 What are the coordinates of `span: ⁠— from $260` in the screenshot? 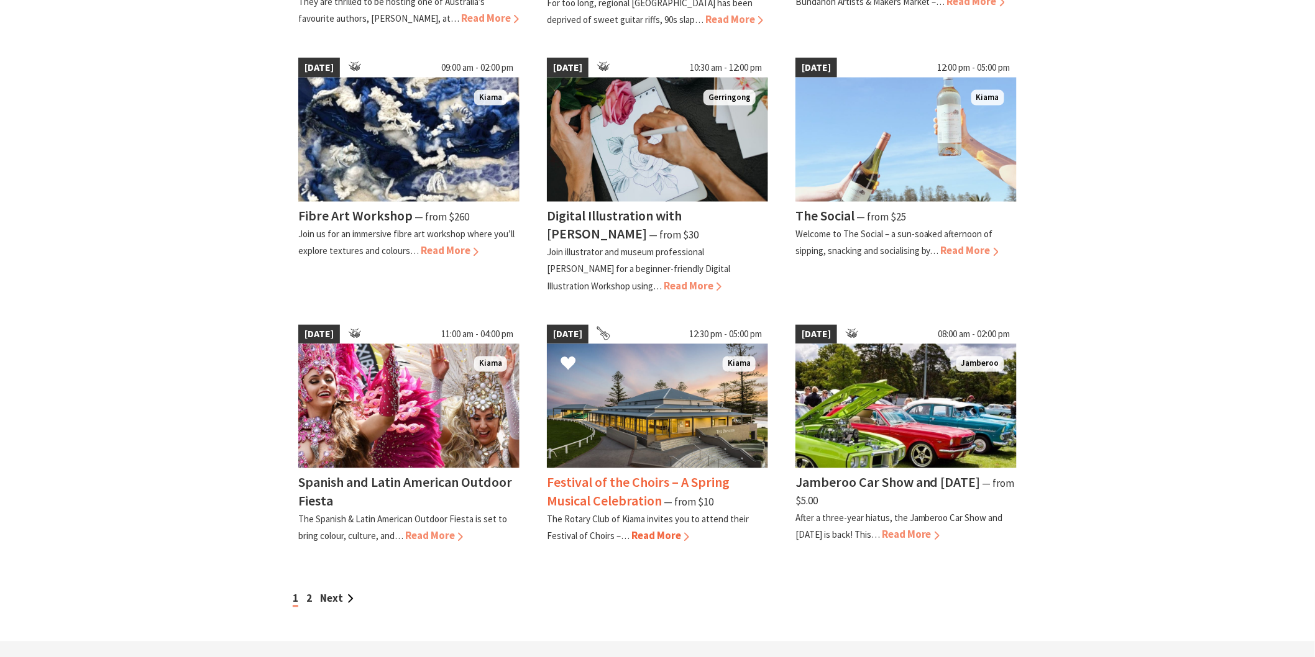 It's located at (442, 217).